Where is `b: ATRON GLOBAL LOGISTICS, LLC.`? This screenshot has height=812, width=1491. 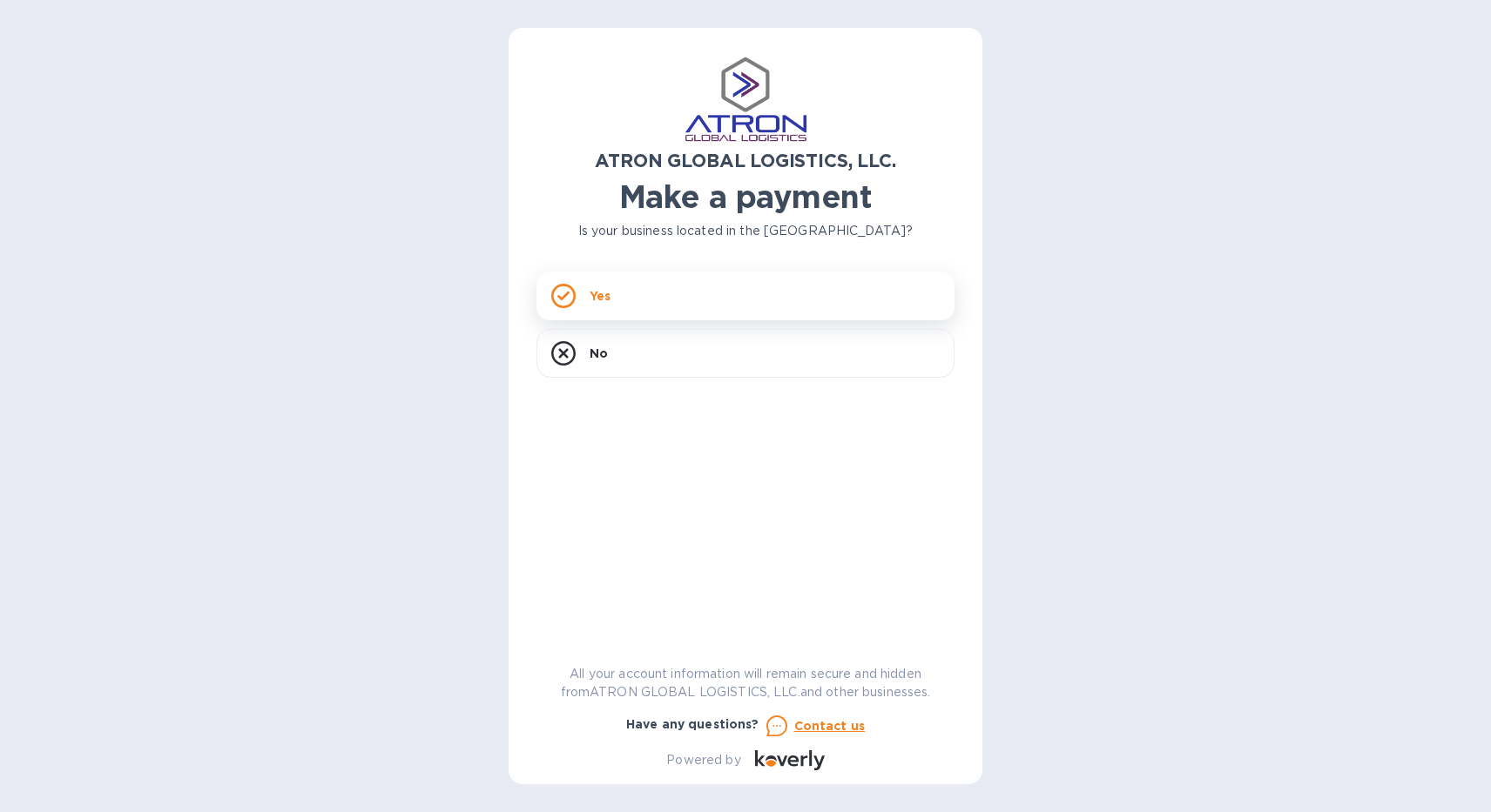
b: ATRON GLOBAL LOGISTICS, LLC. is located at coordinates (744, 160).